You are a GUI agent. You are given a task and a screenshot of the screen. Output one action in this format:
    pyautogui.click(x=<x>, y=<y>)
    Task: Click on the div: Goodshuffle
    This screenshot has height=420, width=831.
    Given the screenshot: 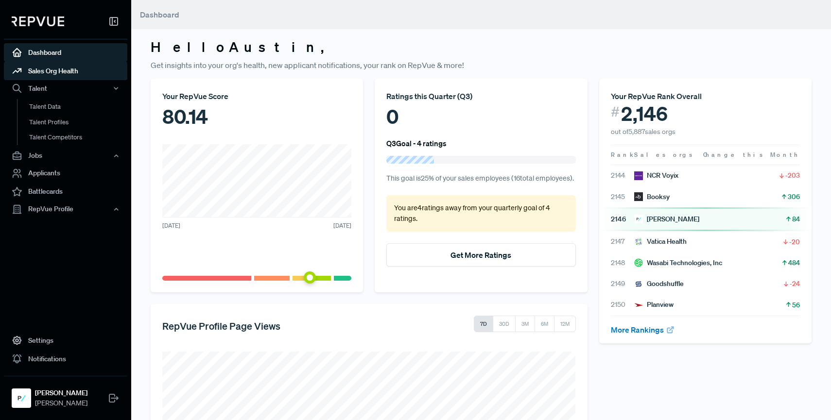 What is the action you would take?
    pyautogui.click(x=659, y=284)
    